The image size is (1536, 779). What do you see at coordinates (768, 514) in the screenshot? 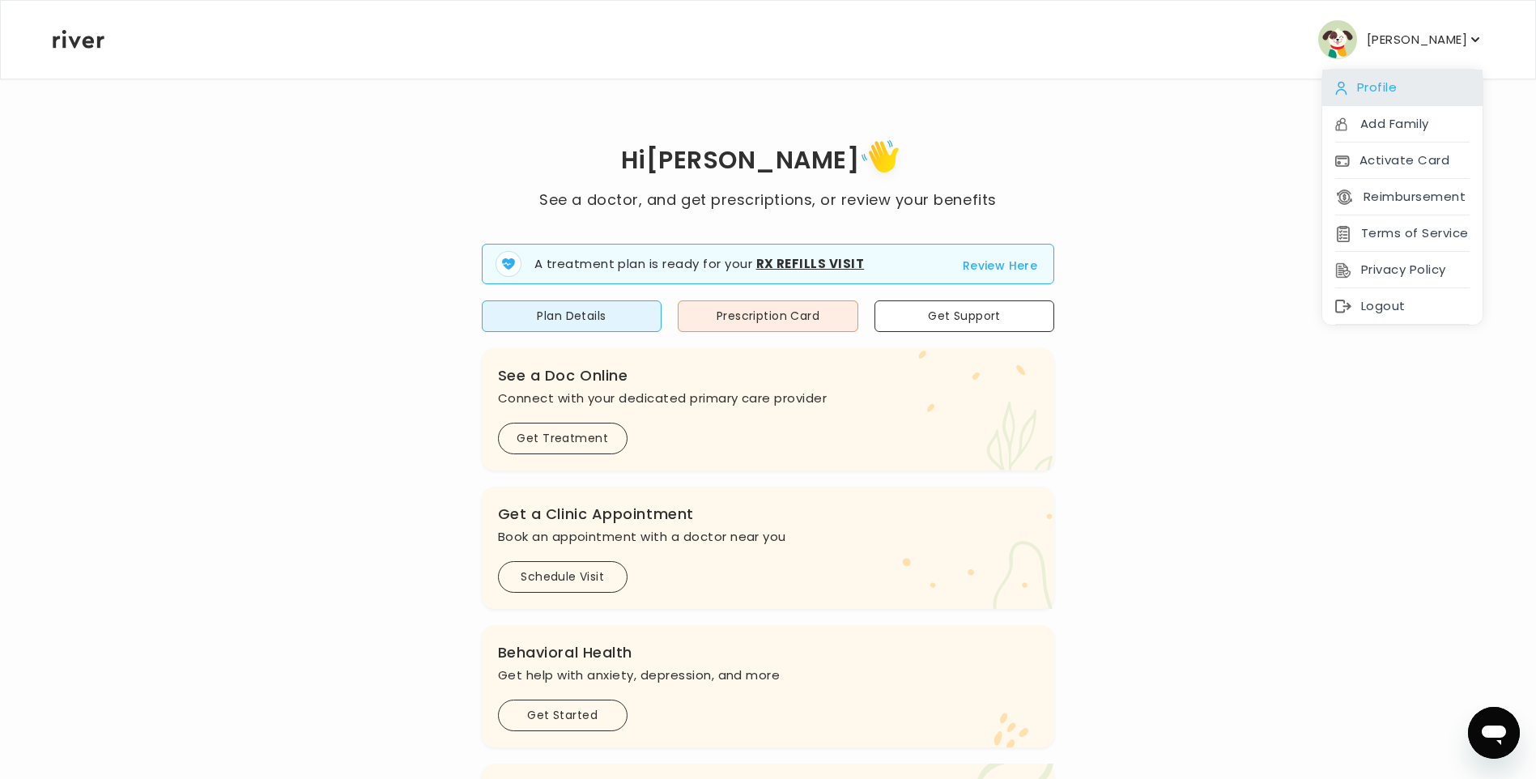
I see `h3: Get a Clinic Appointment` at bounding box center [768, 514].